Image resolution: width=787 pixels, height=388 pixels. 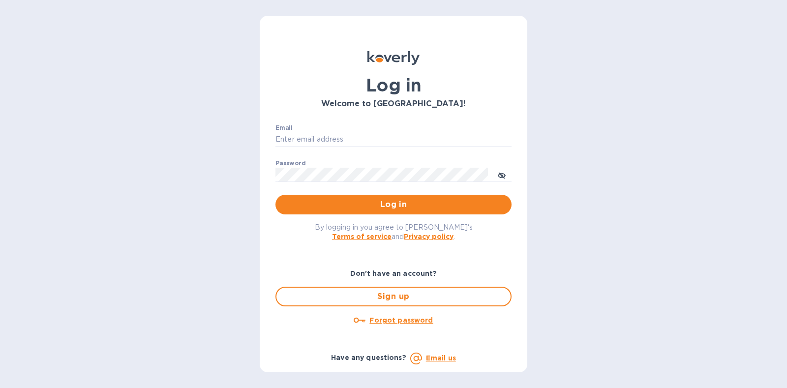 What do you see at coordinates (441, 358) in the screenshot?
I see `b: Email us` at bounding box center [441, 358].